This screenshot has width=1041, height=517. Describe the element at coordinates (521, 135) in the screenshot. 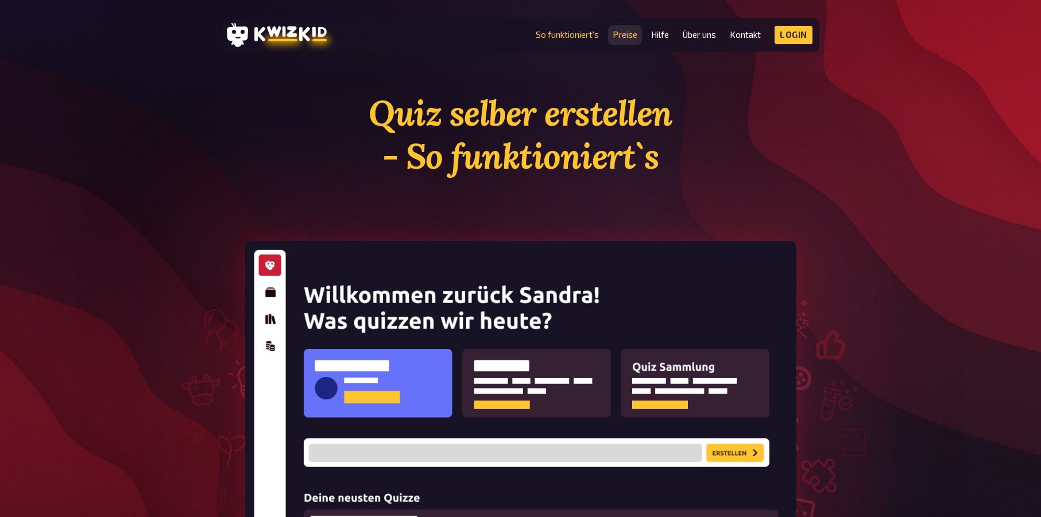

I see `h1: Quiz selber erstellen - So funktioniert`s` at that location.